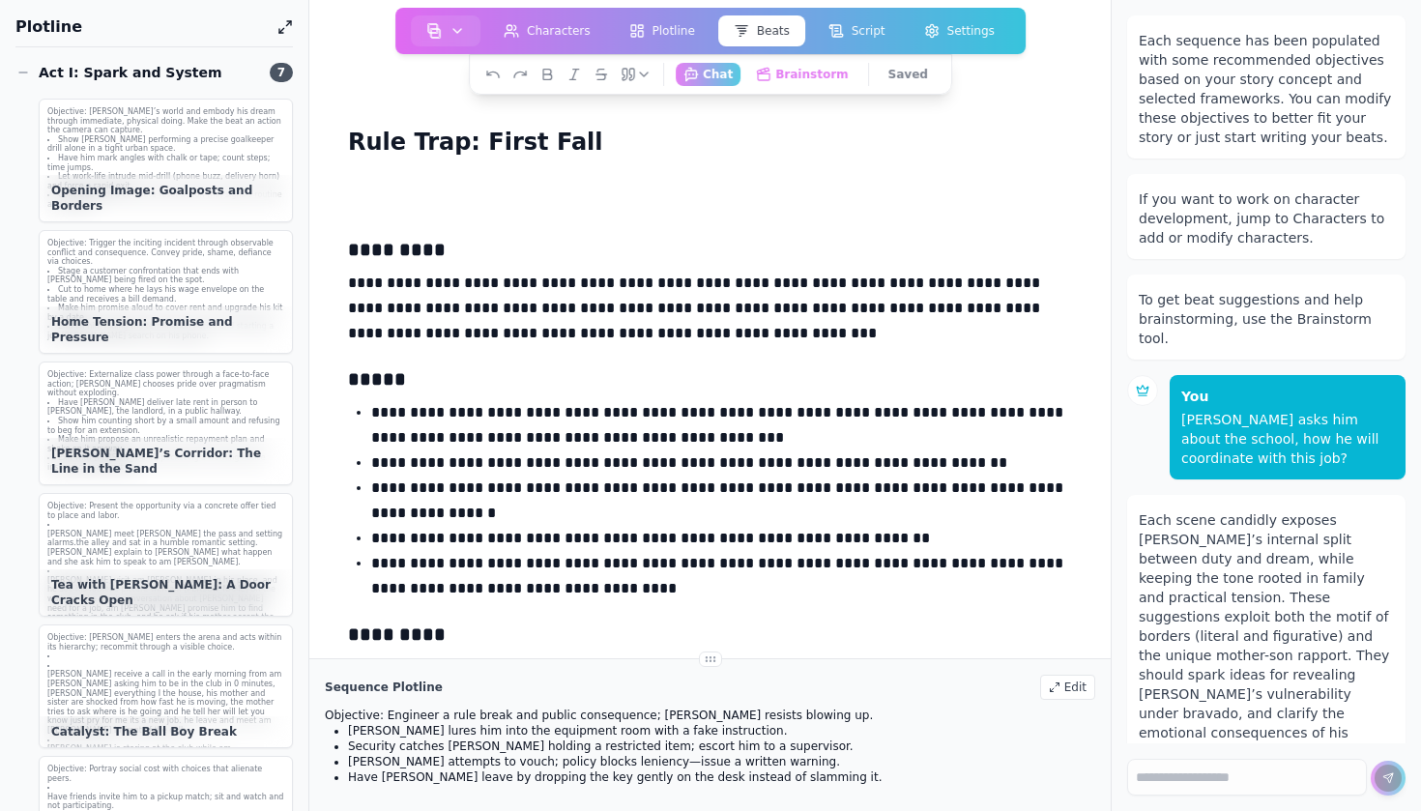 This screenshot has height=811, width=1421. What do you see at coordinates (1266, 218) in the screenshot?
I see `div: If you want to work on character development, jump to Characters to add or modify characters.` at bounding box center [1266, 218].